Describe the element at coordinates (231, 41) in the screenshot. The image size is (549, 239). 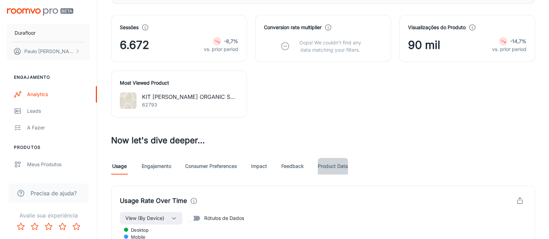
I see `strong: -8,7%` at that location.